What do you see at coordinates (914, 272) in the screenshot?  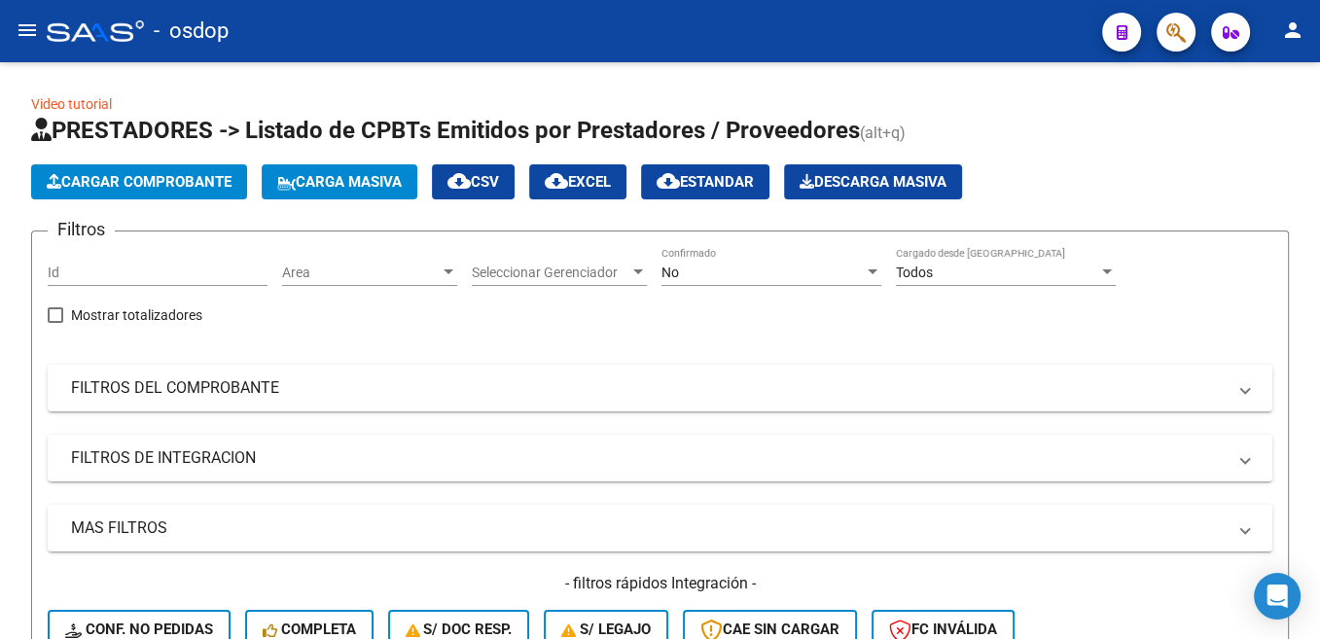 I see `span: Todos` at bounding box center [914, 272].